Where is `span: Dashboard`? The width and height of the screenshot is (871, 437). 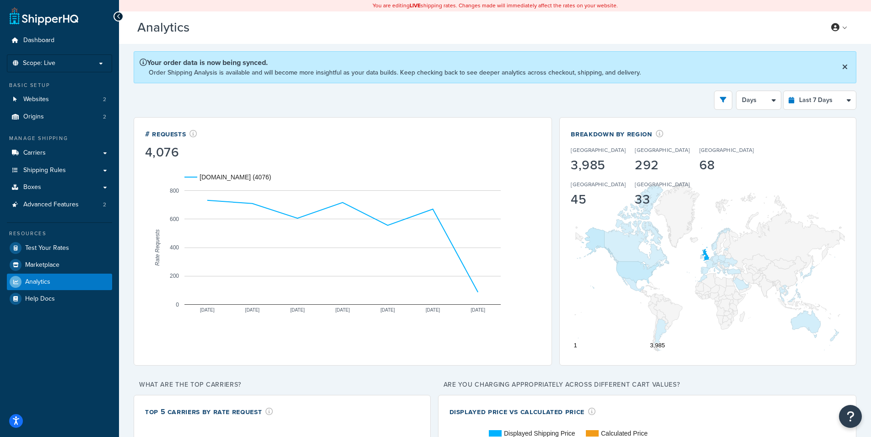
span: Dashboard is located at coordinates (39, 40).